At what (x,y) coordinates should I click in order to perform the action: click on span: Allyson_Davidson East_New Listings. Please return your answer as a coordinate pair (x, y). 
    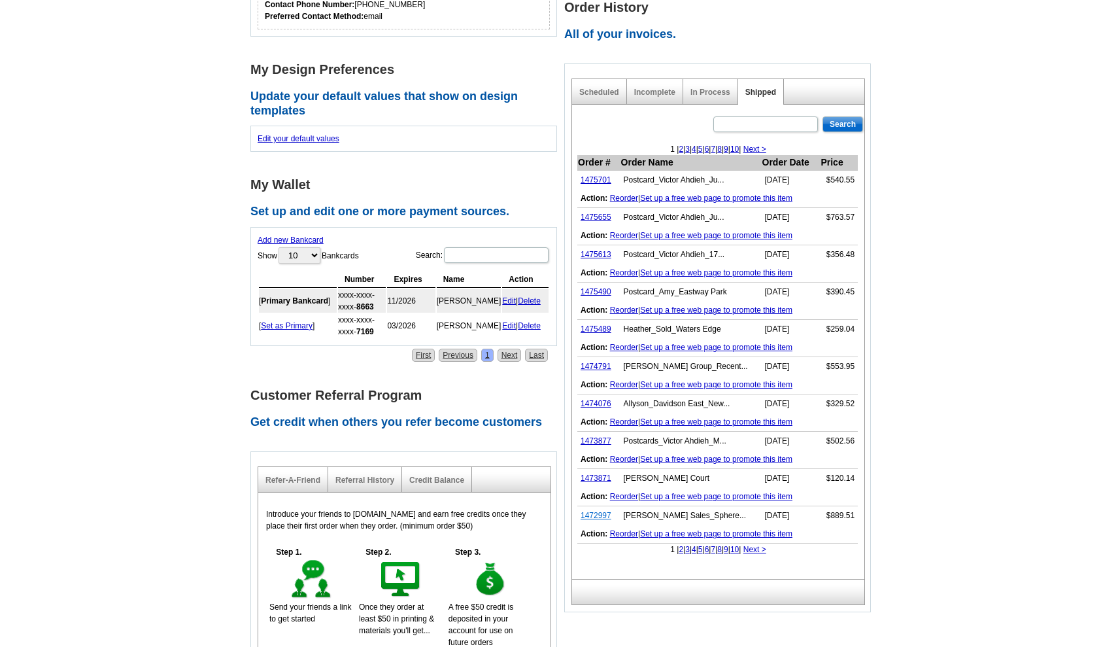
    Looking at the image, I should click on (677, 403).